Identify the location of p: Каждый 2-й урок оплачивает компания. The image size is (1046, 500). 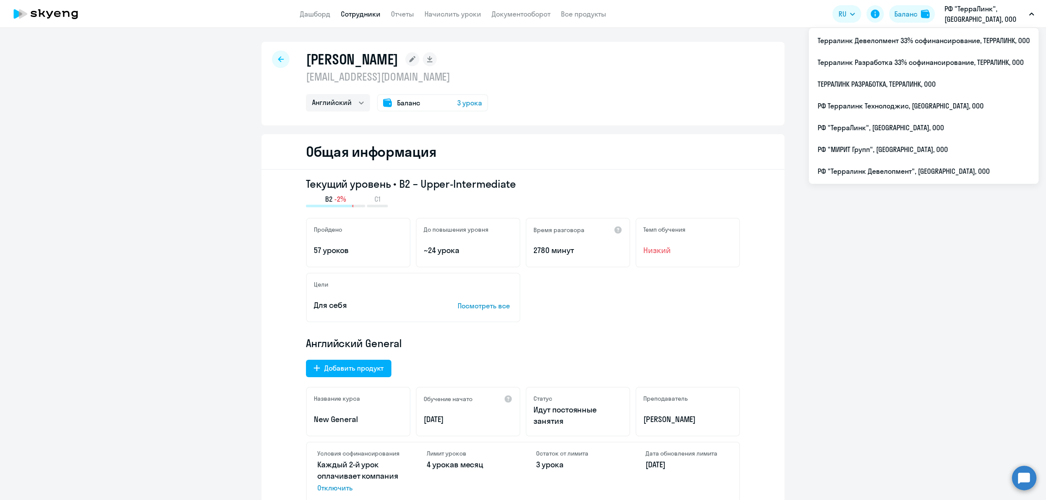
(359, 476).